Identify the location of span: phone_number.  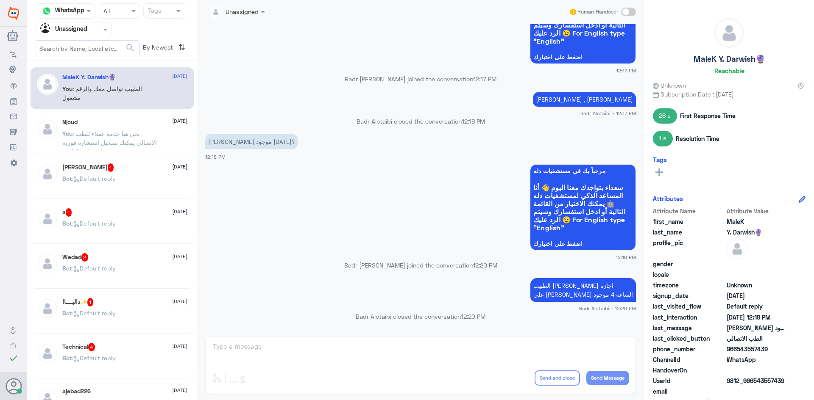
(689, 349).